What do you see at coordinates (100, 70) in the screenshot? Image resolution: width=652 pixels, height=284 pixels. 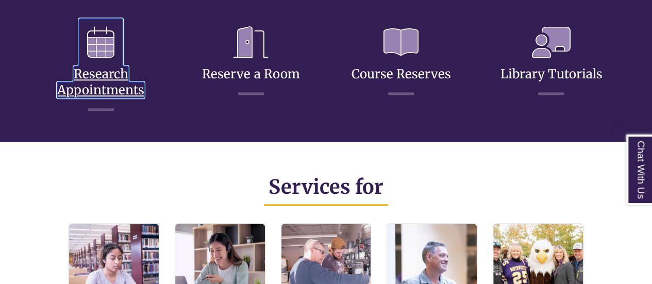 I see `a: Research Appointments` at bounding box center [100, 70].